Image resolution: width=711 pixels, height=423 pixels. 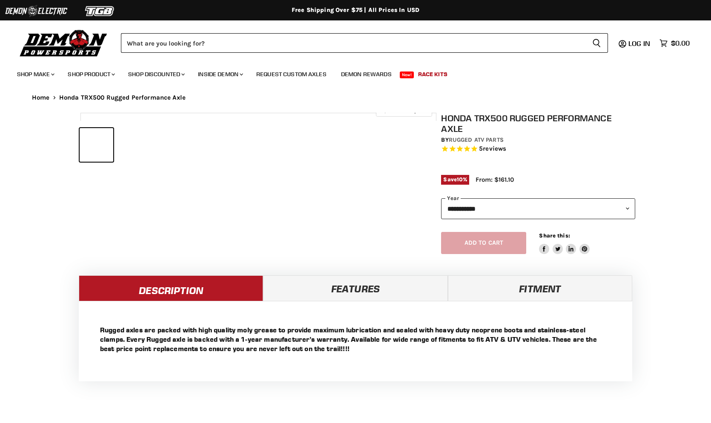 What do you see at coordinates (355, 97) in the screenshot?
I see `nav: Breadcrumbs` at bounding box center [355, 97].